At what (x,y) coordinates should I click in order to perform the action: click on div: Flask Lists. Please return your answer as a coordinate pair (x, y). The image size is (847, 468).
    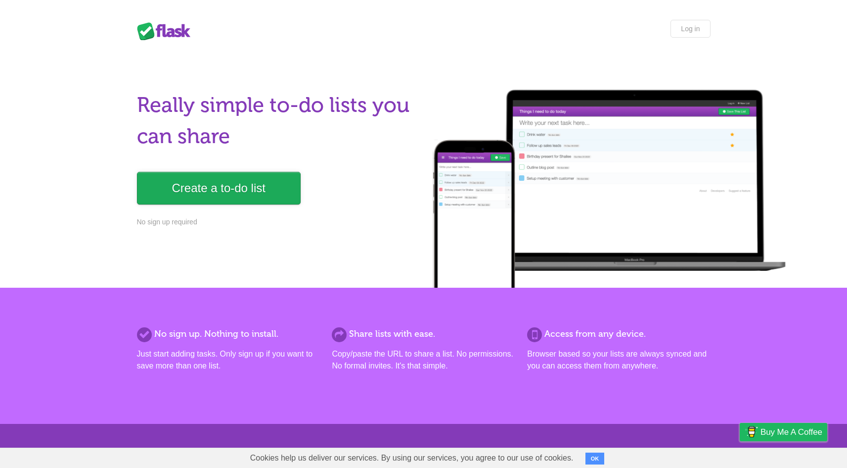
    Looking at the image, I should click on (167, 31).